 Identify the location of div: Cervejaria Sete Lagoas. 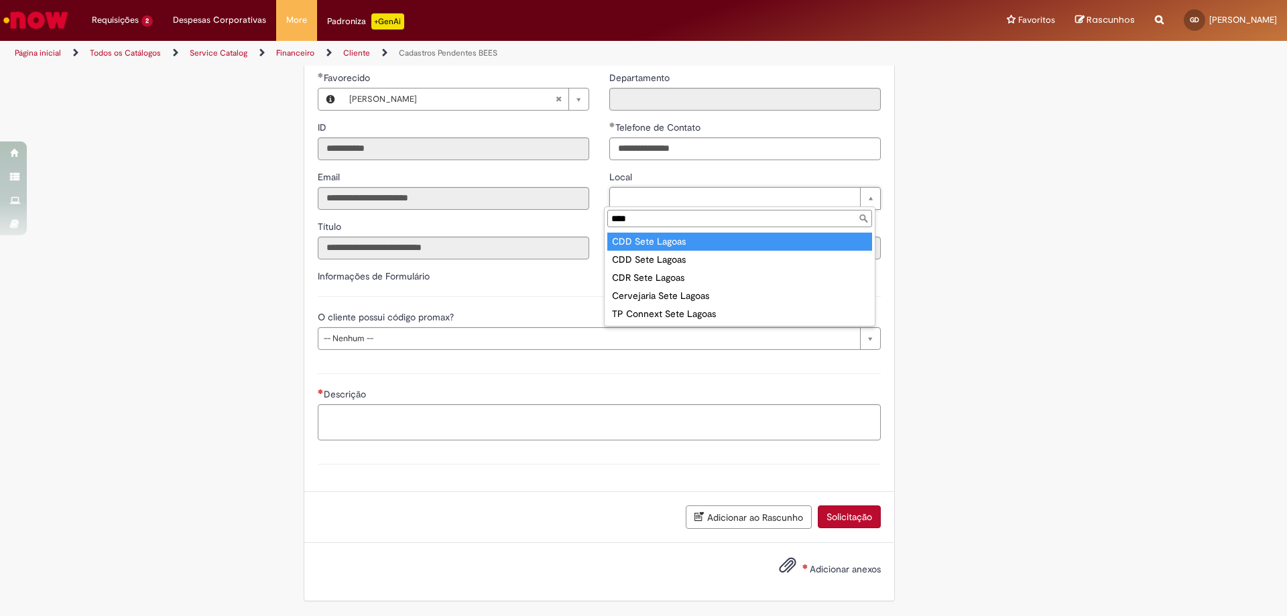
(740, 296).